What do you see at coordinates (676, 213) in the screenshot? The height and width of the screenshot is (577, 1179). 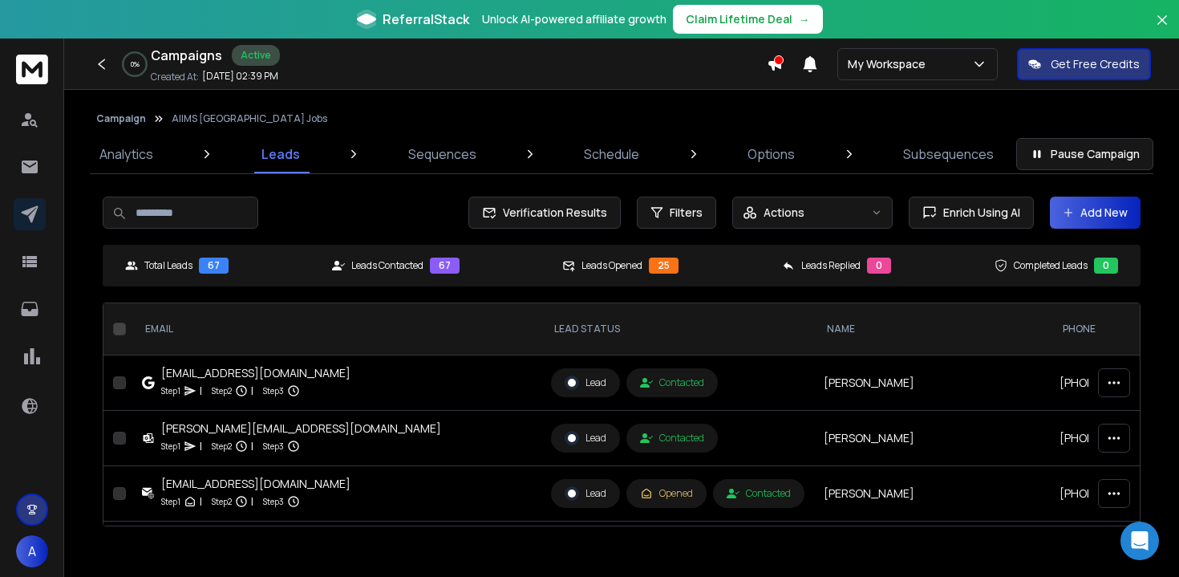 I see `button: Filters` at bounding box center [676, 213].